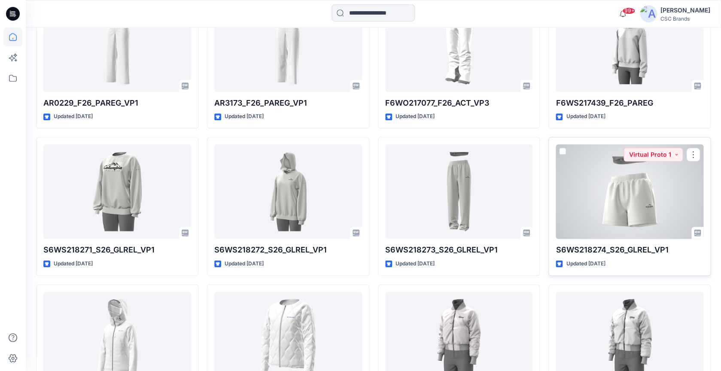  I want to click on p: S6WS218273_S26_GLREL_VP1, so click(459, 250).